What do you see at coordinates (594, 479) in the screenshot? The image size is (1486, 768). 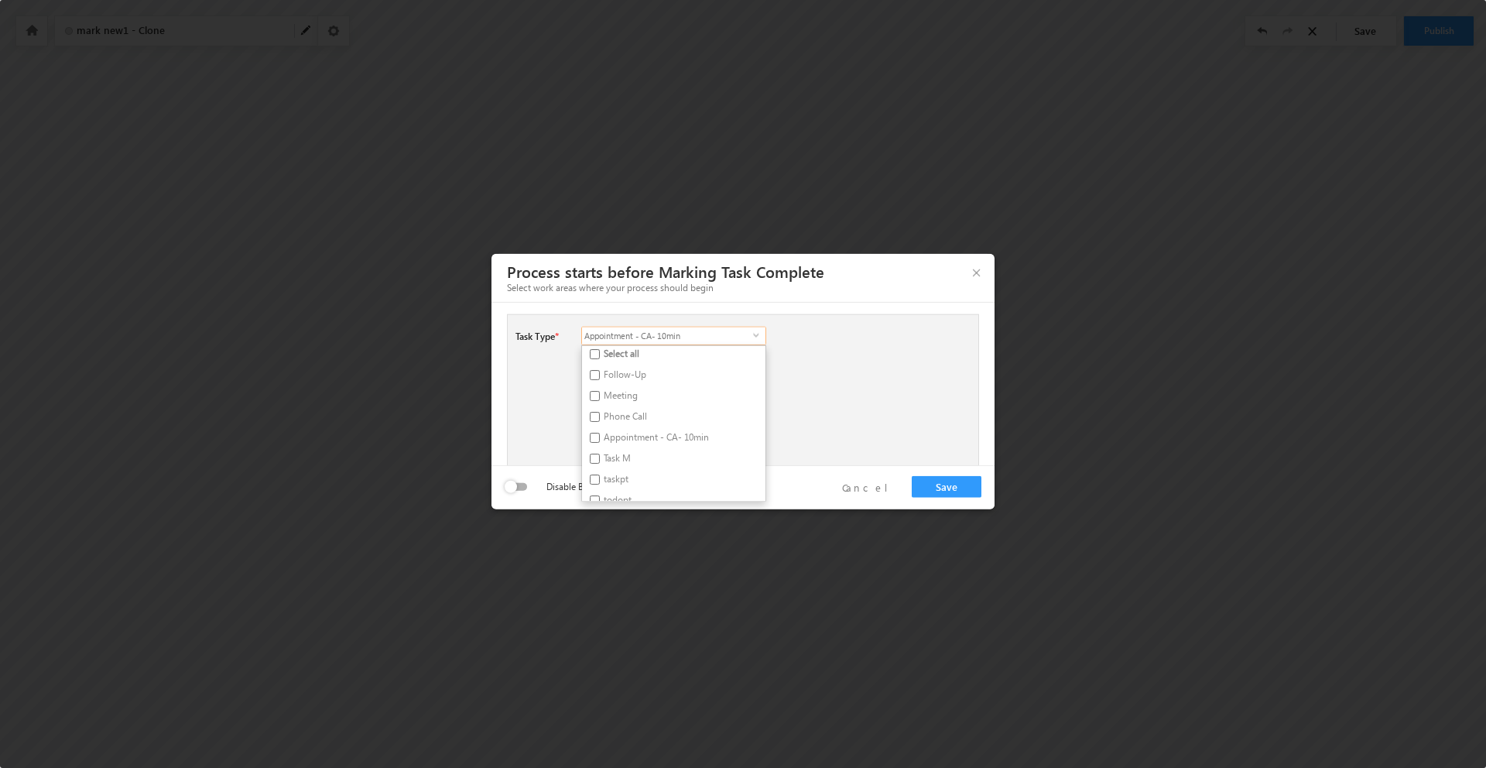 I see `input: taskpt` at bounding box center [594, 479].